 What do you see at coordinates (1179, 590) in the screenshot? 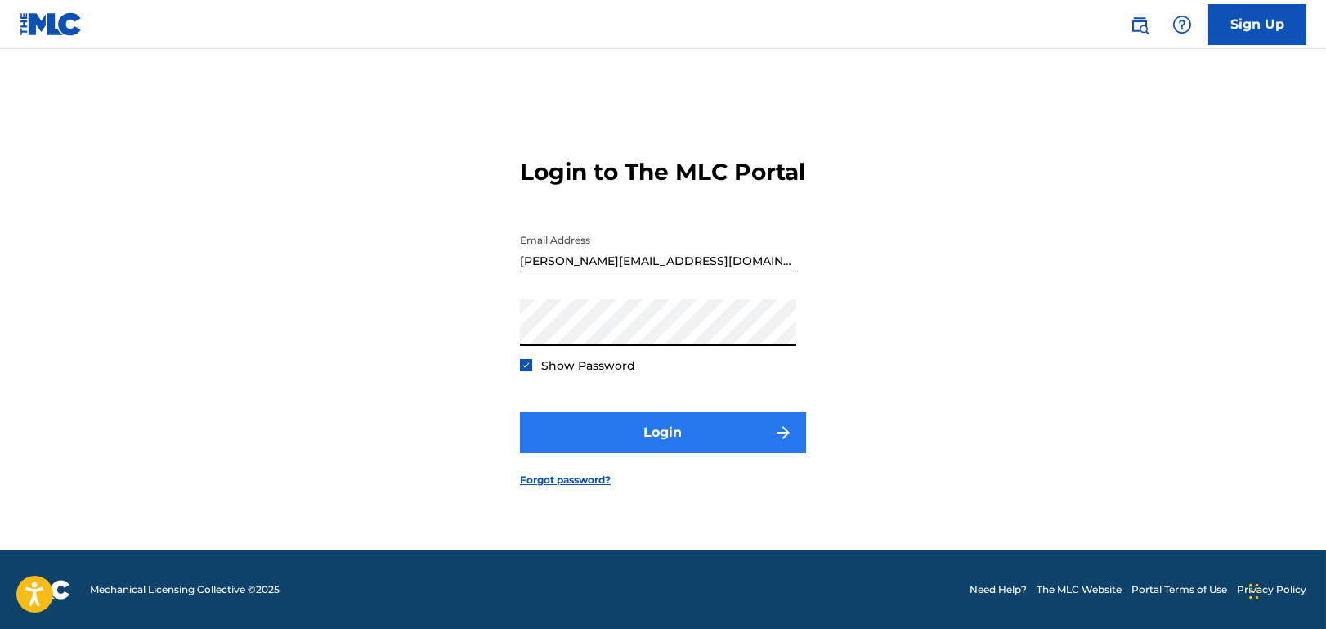
I see `a: Portal Terms of Use` at bounding box center [1179, 590].